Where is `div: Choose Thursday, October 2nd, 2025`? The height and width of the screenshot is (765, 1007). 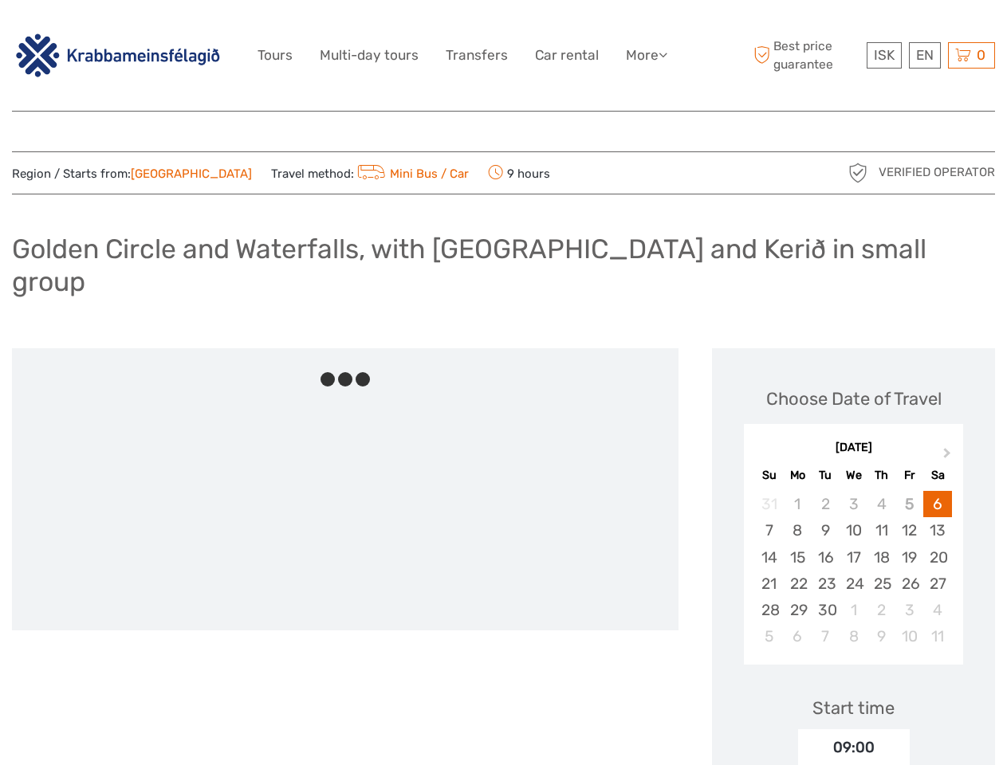 div: Choose Thursday, October 2nd, 2025 is located at coordinates (881, 610).